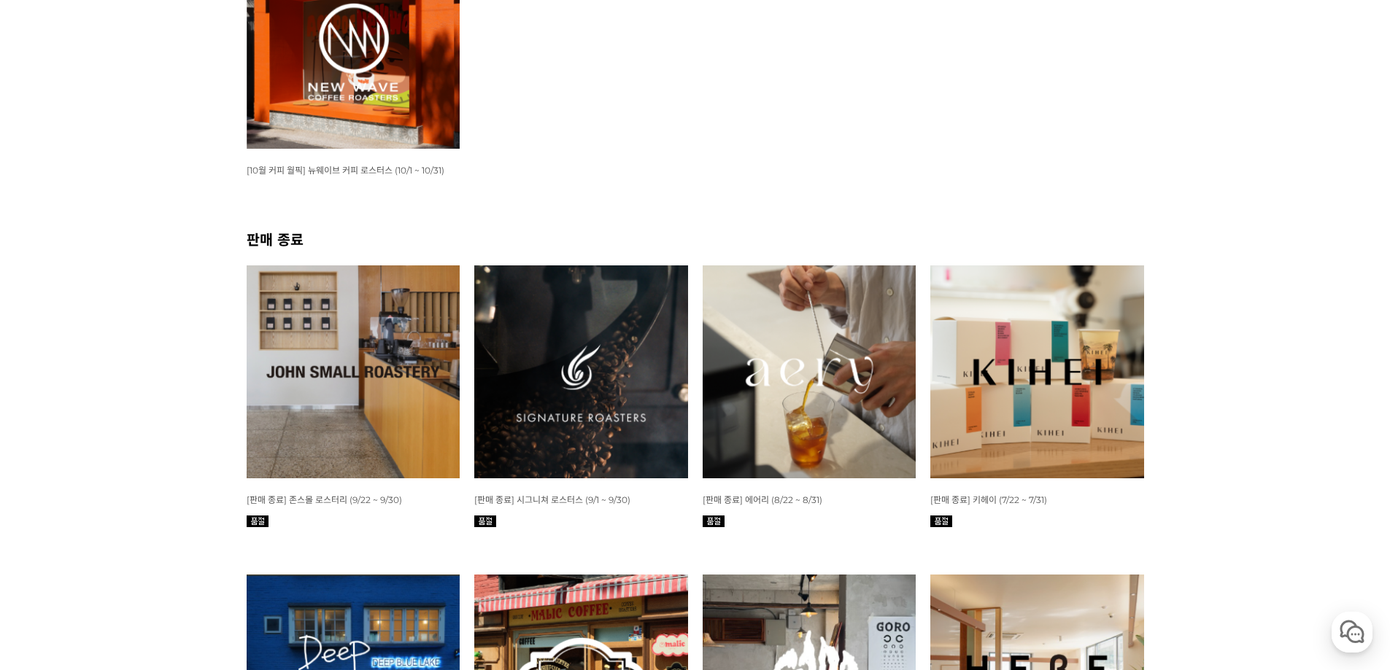 This screenshot has width=1390, height=670. What do you see at coordinates (353, 372) in the screenshot?
I see `img: [판매 종료] 존스몰 로스터리 (9/22 ~ 9/30)` at bounding box center [353, 372].